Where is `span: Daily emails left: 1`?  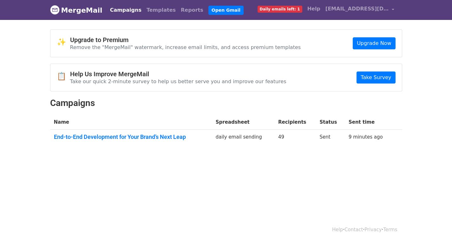
span: Daily emails left: 1 is located at coordinates (279, 9).